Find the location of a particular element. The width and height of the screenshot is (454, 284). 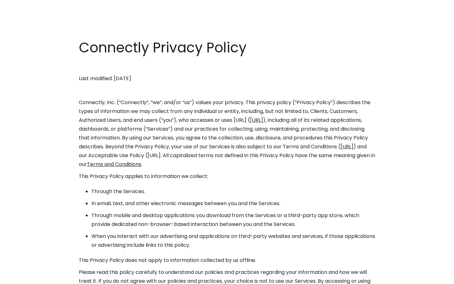

h1: Connectly Privacy Policy is located at coordinates (227, 48).